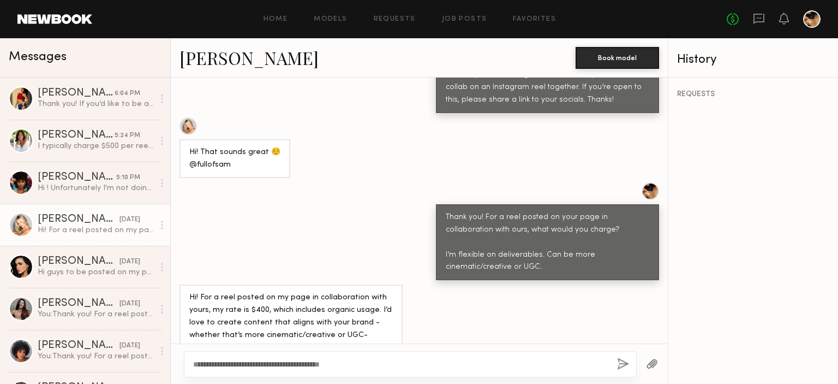  Describe the element at coordinates (96, 272) in the screenshot. I see `div: Hi guys to be posted on my page would 500 work?` at that location.